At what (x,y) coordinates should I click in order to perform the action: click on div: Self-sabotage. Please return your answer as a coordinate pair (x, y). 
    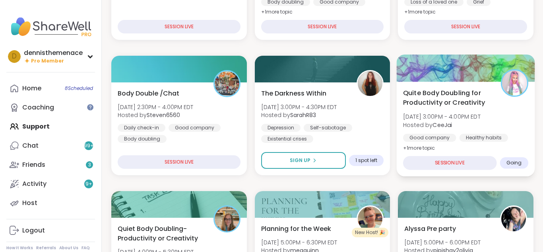
    Looking at the image, I should click on (328, 128).